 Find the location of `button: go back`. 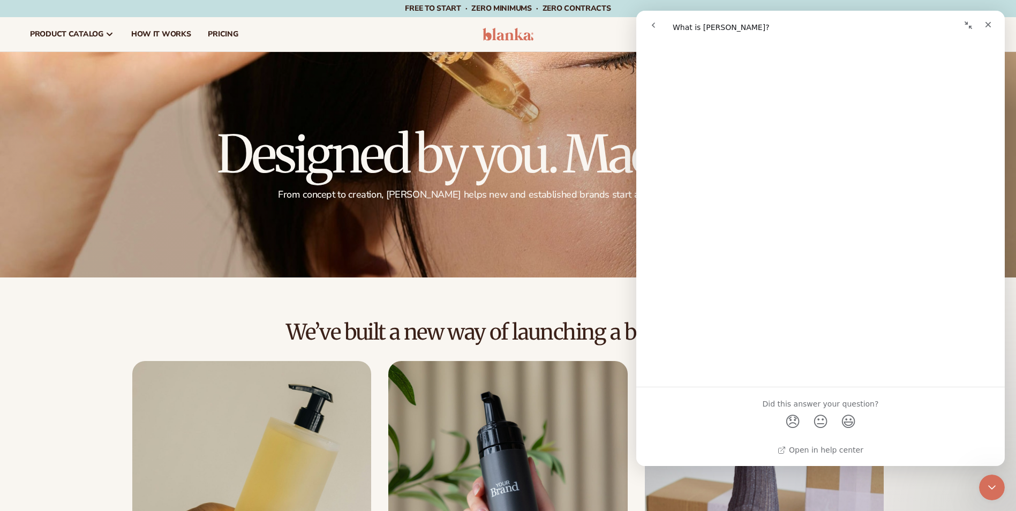

button: go back is located at coordinates (17, 14).